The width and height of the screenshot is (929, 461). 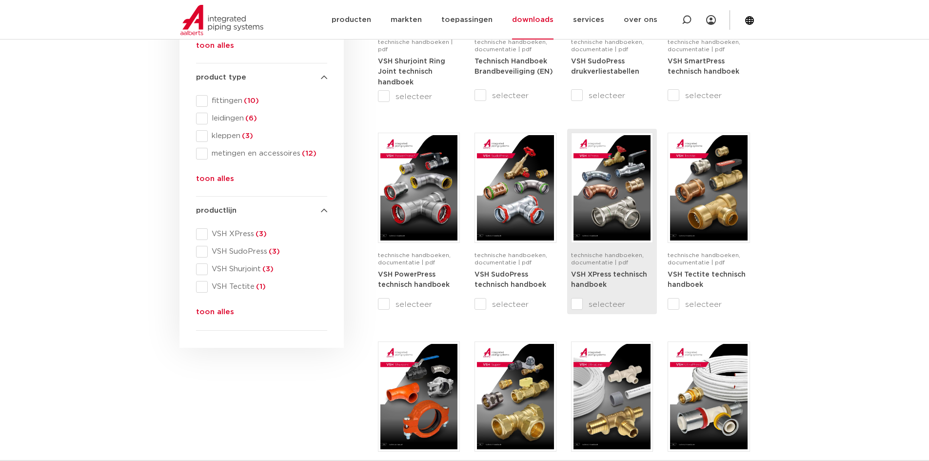 What do you see at coordinates (250, 118) in the screenshot?
I see `span: (6)` at bounding box center [250, 118].